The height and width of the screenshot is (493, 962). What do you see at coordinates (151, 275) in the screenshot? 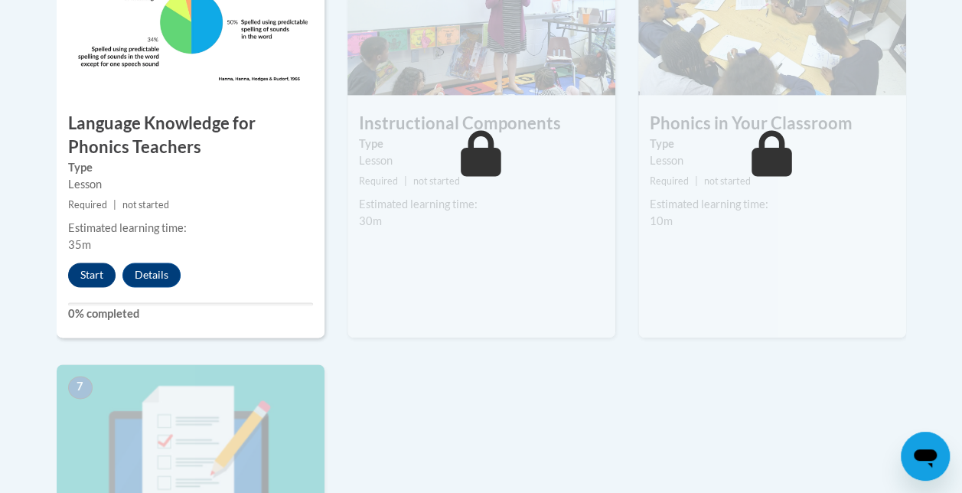
I see `button: Details` at bounding box center [151, 275].